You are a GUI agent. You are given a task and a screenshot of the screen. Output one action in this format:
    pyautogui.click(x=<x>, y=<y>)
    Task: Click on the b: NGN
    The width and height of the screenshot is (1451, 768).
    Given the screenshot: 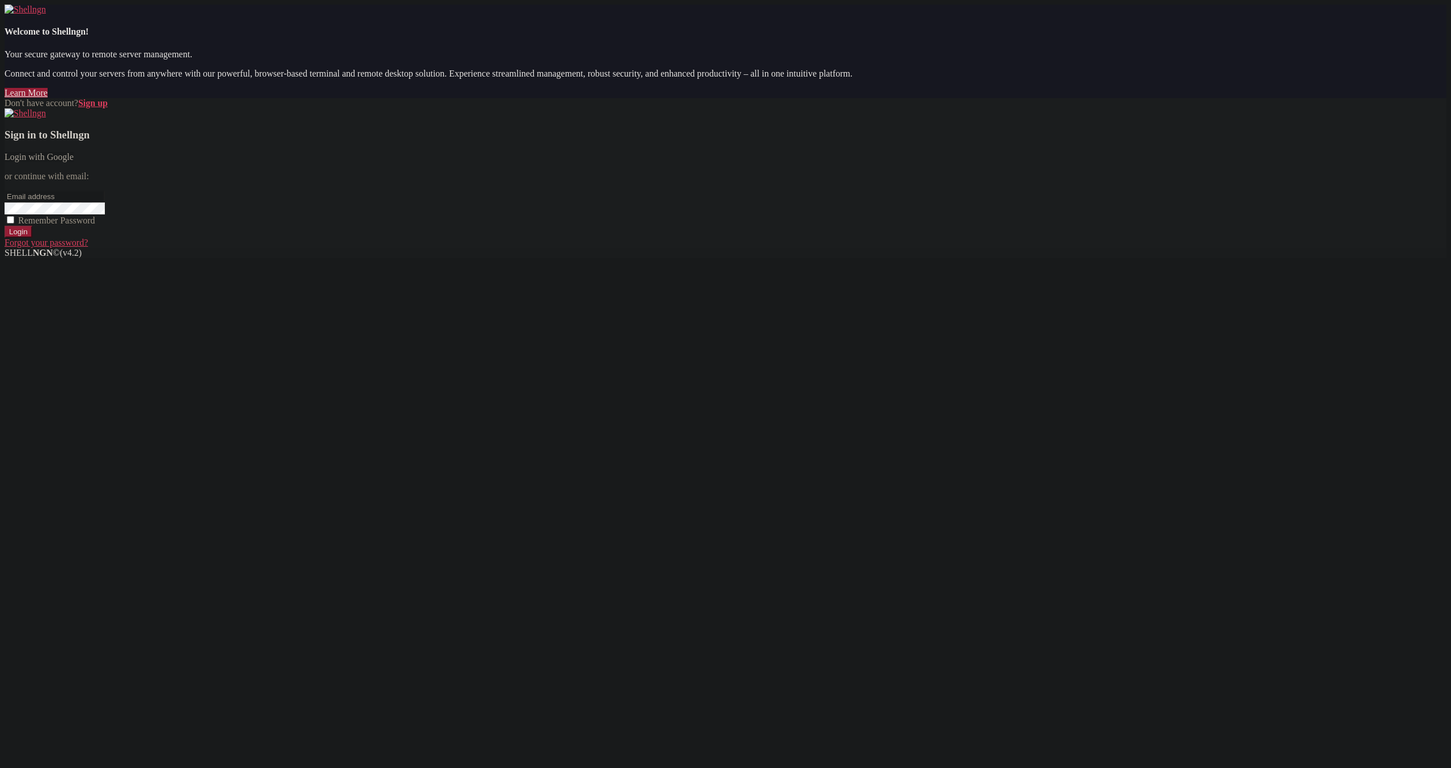 What is the action you would take?
    pyautogui.click(x=43, y=252)
    